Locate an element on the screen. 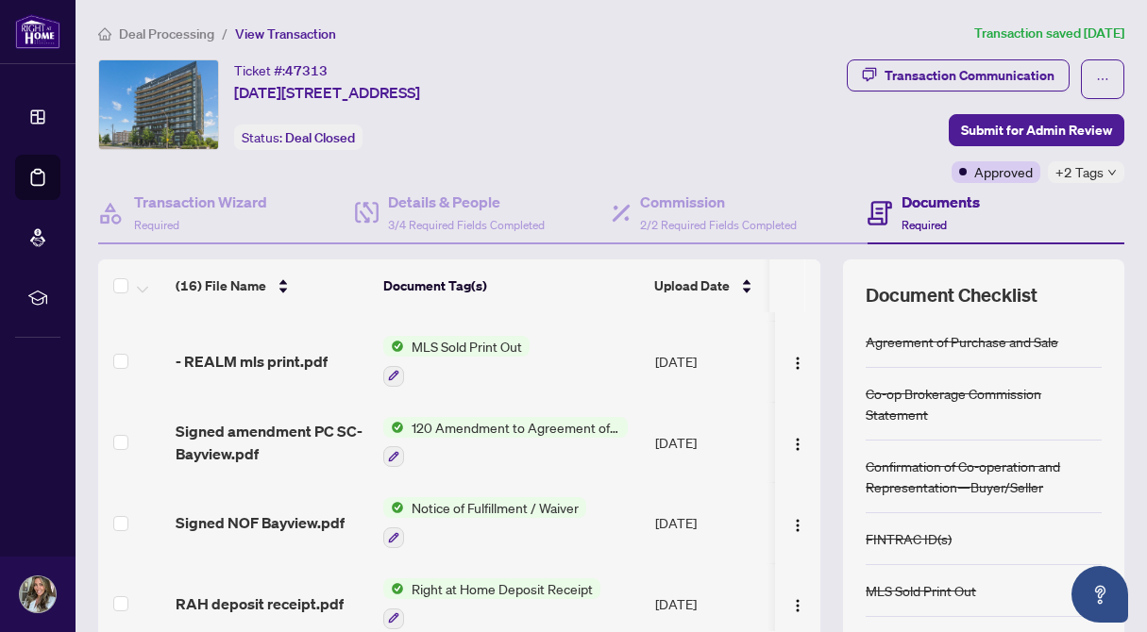  div: MLS Sold Print Out is located at coordinates (920, 591).